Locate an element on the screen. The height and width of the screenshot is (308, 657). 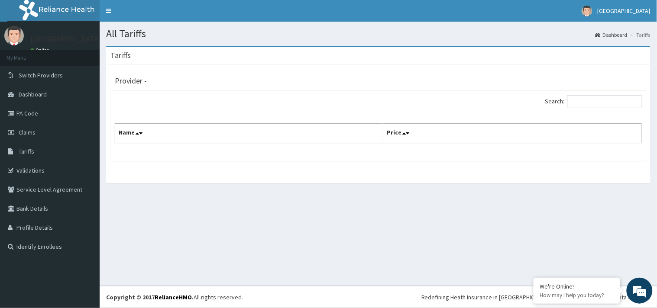
div: We're Online! is located at coordinates (577, 287).